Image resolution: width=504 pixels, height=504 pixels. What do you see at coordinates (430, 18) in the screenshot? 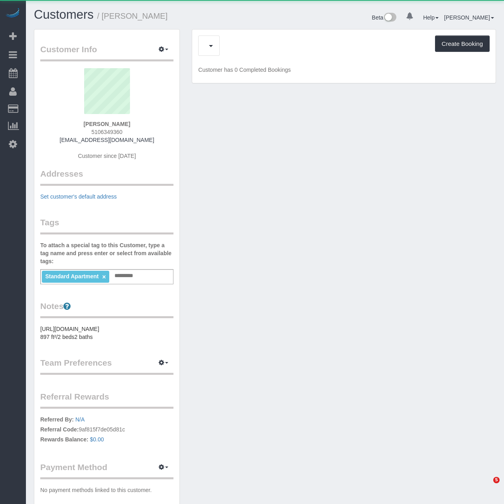
I see `a: Help` at bounding box center [430, 18].